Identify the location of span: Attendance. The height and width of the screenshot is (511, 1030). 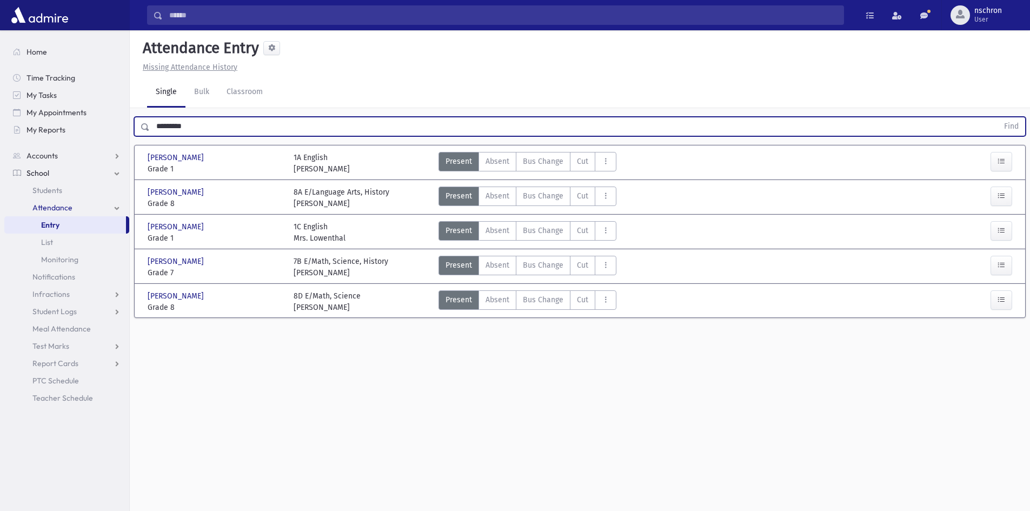
(52, 208).